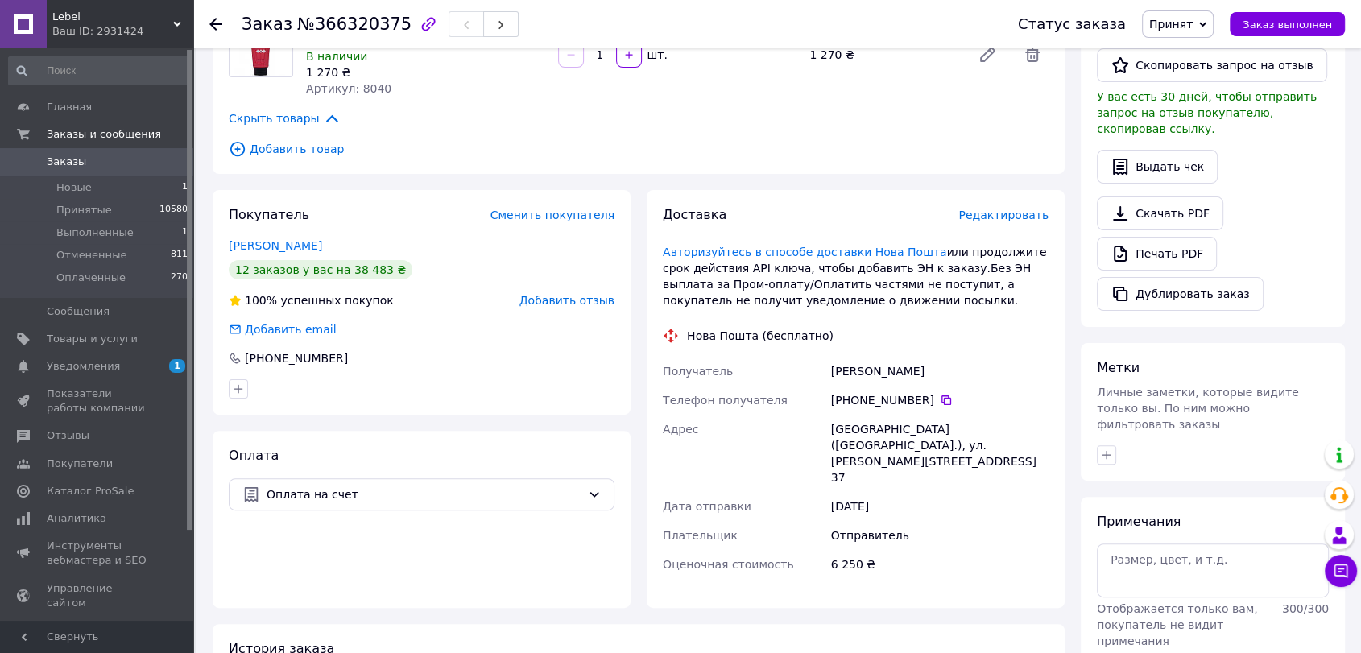 The height and width of the screenshot is (653, 1361). I want to click on span: Метки, so click(1118, 367).